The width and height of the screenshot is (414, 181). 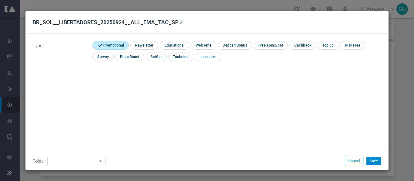 I want to click on i: arrow_drop_down, so click(x=101, y=161).